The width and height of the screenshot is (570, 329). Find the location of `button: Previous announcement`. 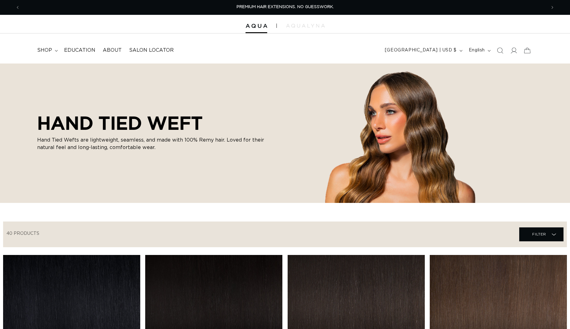

button: Previous announcement is located at coordinates (18, 7).